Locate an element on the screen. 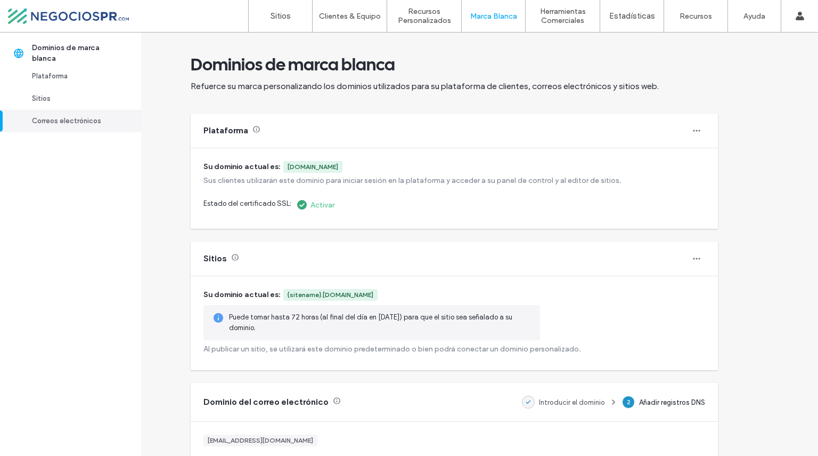 The image size is (818, 456). span: Dominios de marca blanca is located at coordinates (293, 64).